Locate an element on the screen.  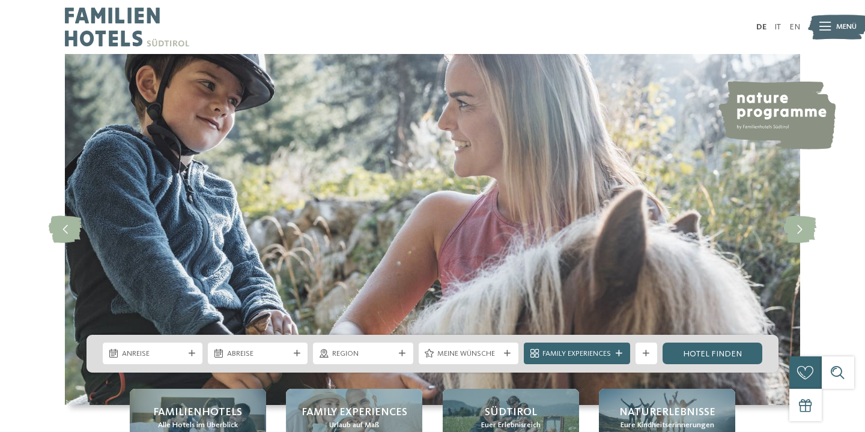
span: Südtirol is located at coordinates (510, 412).